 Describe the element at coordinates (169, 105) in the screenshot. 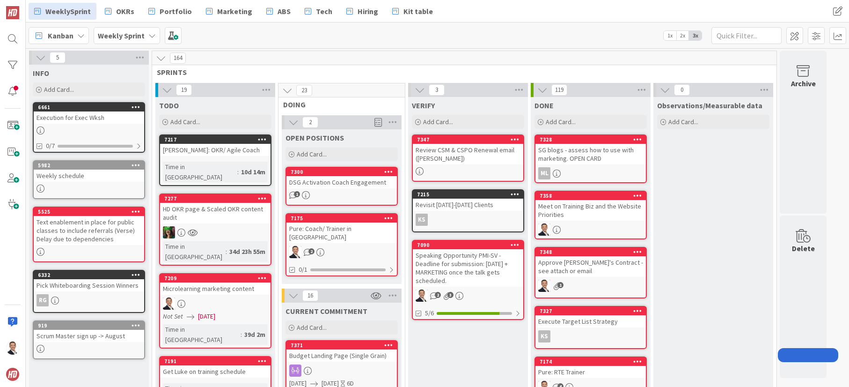

I see `span: TODO` at that location.